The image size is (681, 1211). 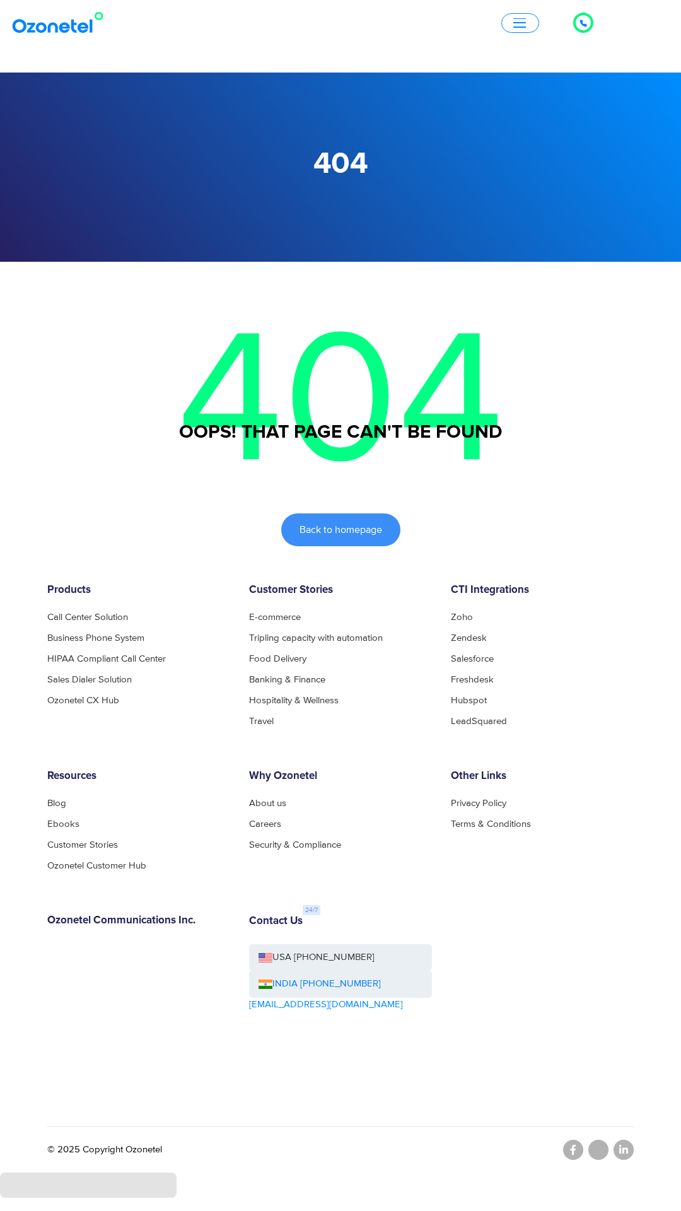 I want to click on a: Terms & Conditions, so click(x=491, y=824).